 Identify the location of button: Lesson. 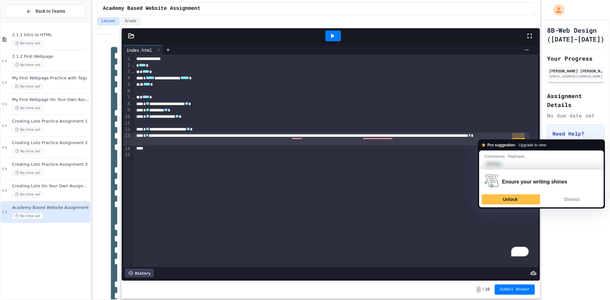
(108, 21).